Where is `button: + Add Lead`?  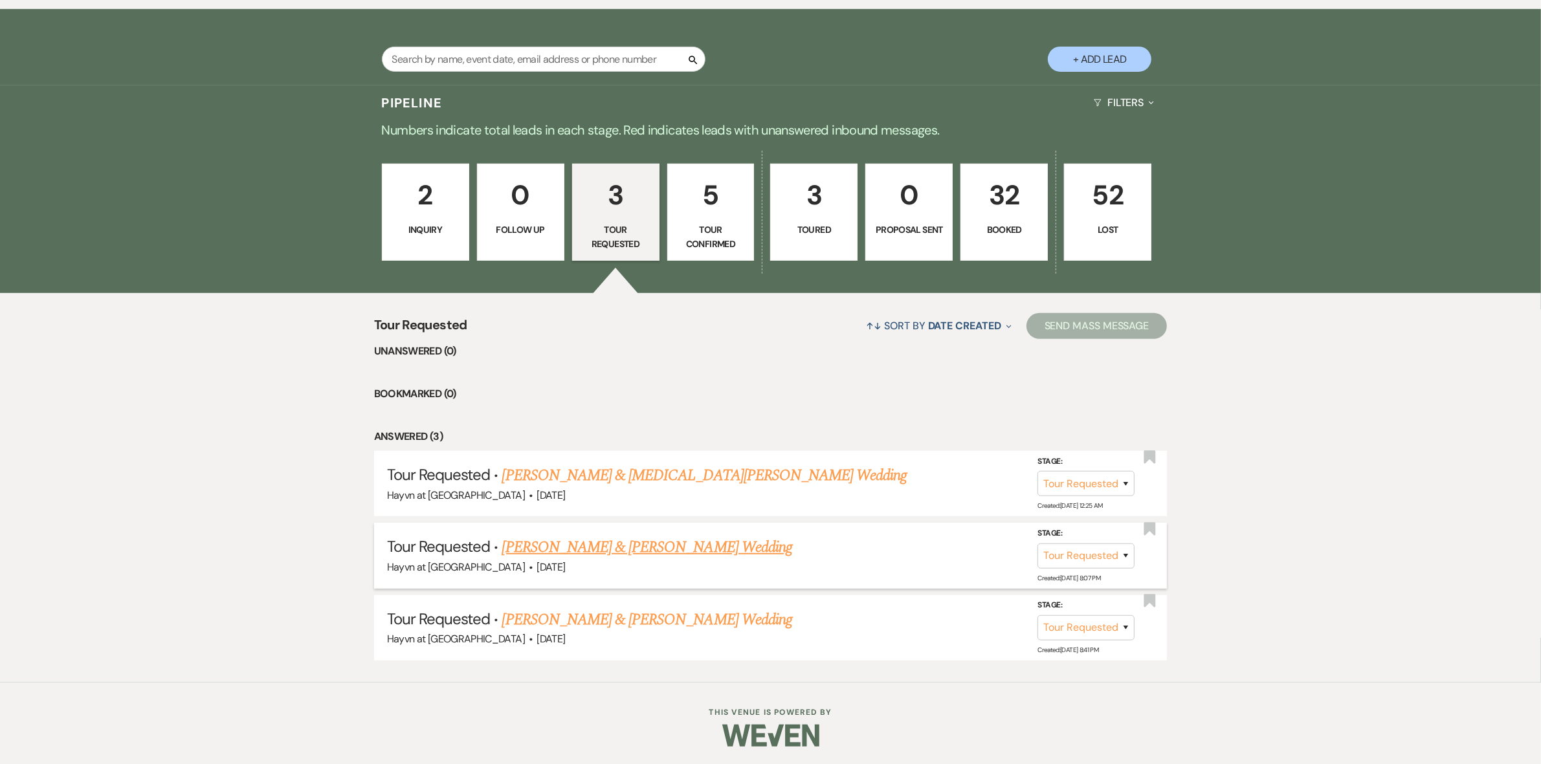 button: + Add Lead is located at coordinates (1099, 59).